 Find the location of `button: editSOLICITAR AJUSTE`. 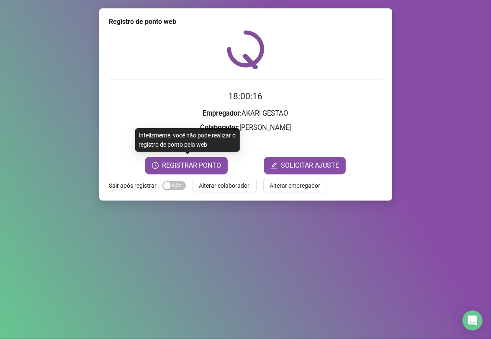

button: editSOLICITAR AJUSTE is located at coordinates (305, 165).